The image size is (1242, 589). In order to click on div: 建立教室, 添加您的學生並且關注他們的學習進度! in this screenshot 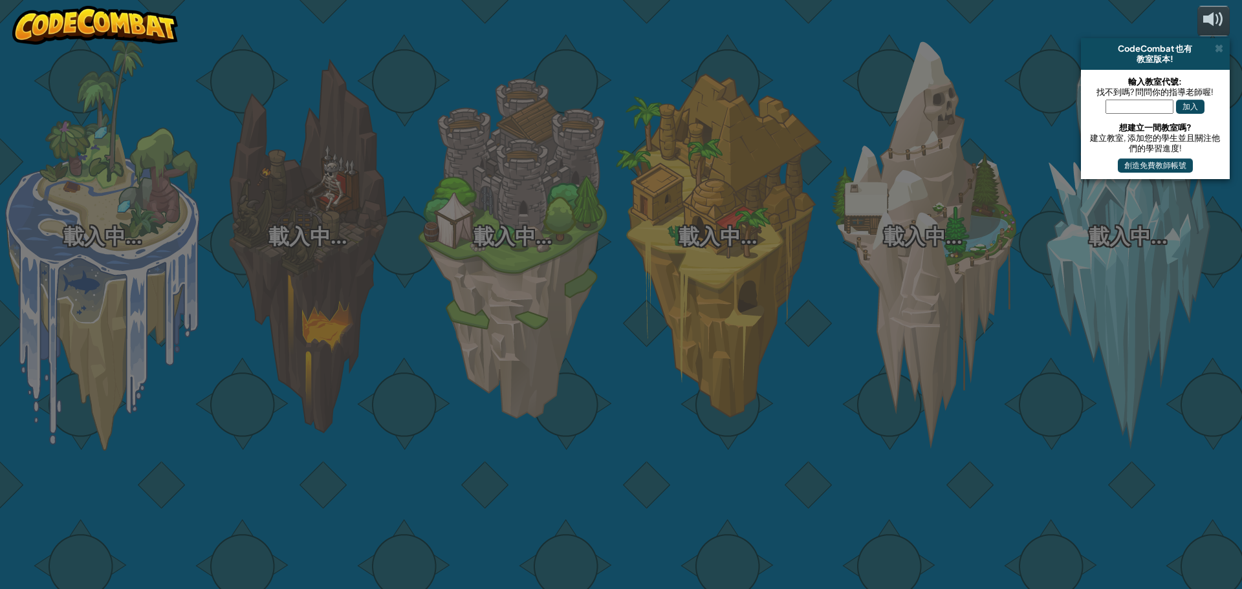, I will do `click(1155, 143)`.